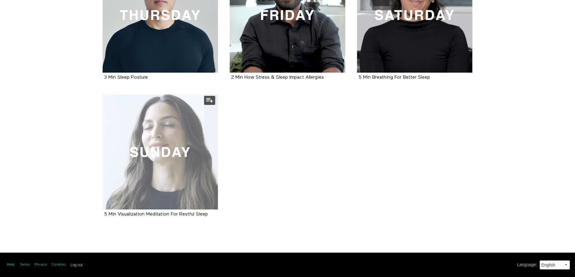 This screenshot has width=575, height=277. What do you see at coordinates (11, 265) in the screenshot?
I see `a: Help` at bounding box center [11, 265].